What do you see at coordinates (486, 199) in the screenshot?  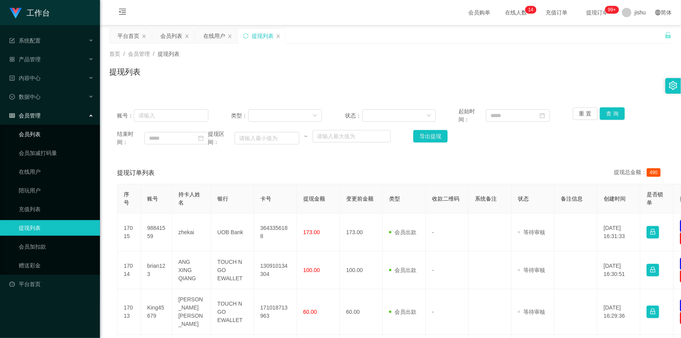 I see `span: 系统备注` at bounding box center [486, 199].